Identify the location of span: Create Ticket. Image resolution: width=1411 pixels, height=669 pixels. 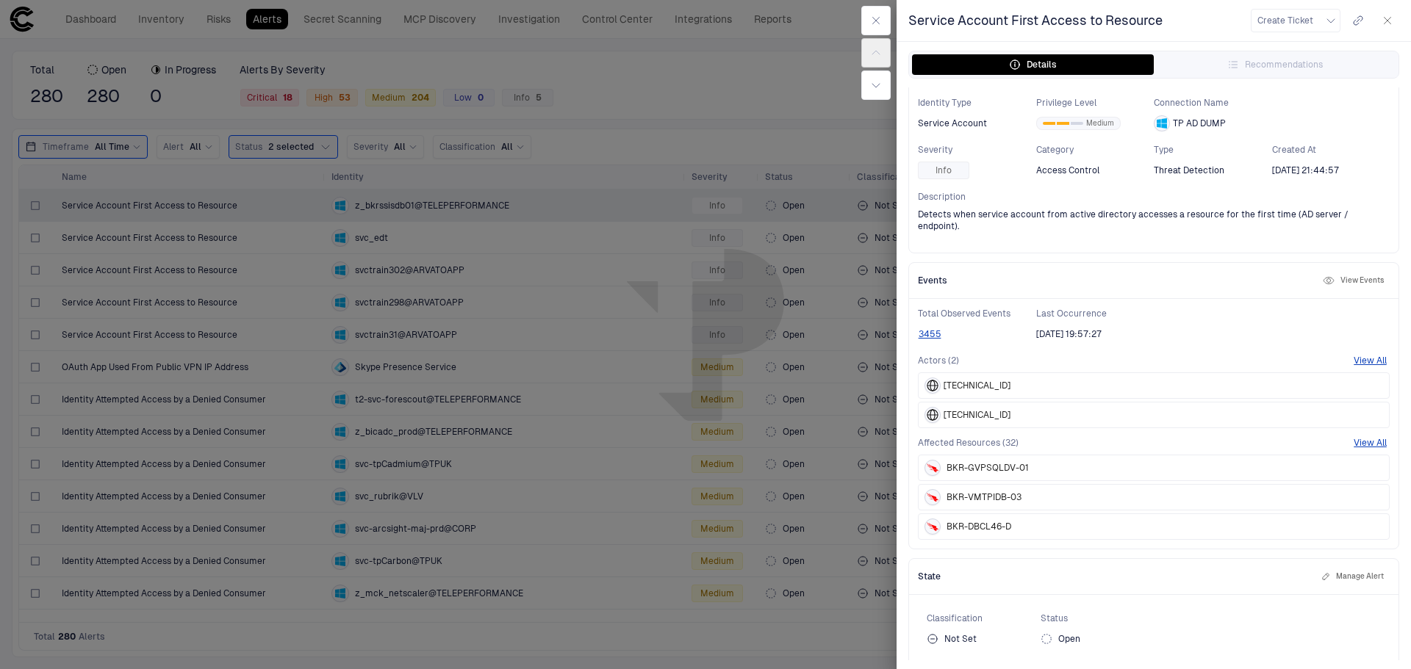
(1285, 21).